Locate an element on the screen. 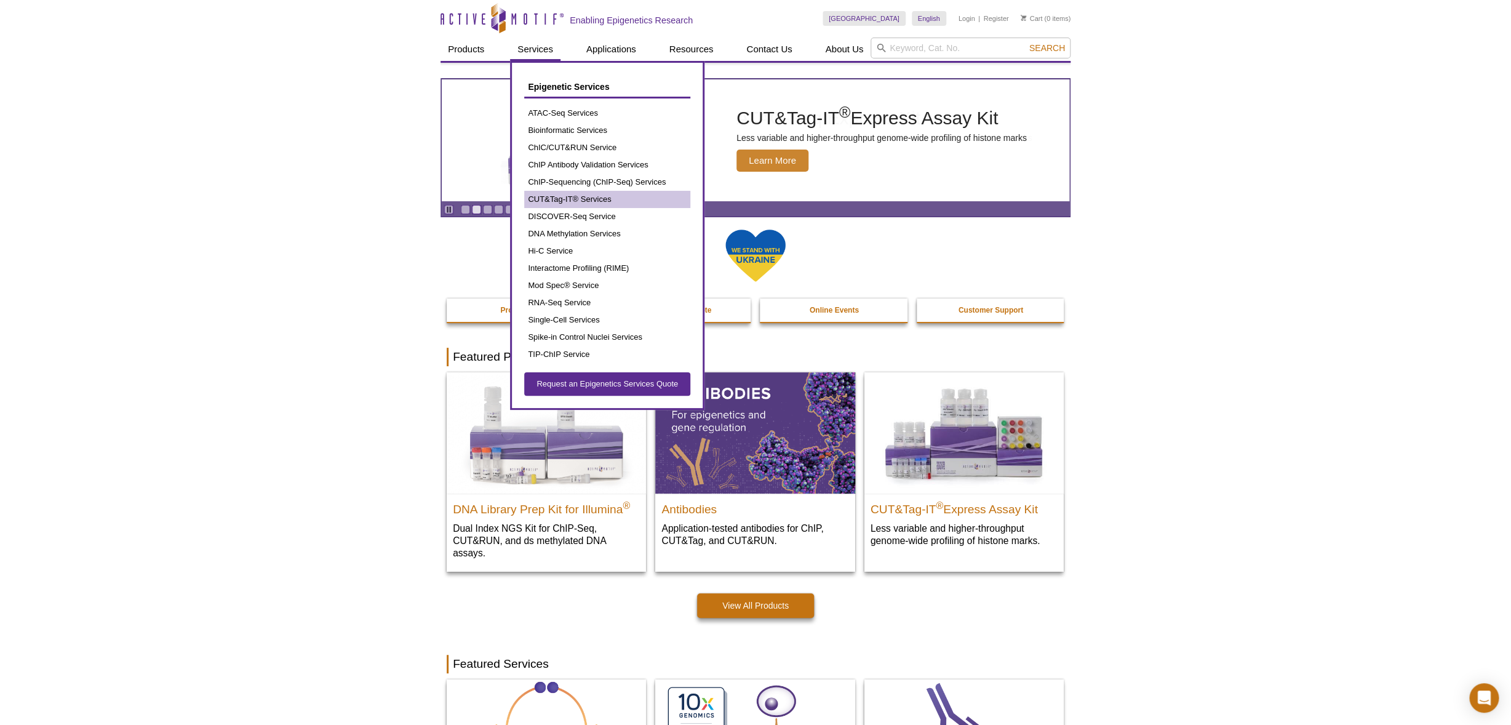 The height and width of the screenshot is (725, 1511). a: CUT&Tag-IT® Express Assay Kit CUT&Tag-IT®Express Assay Kit Less variable and higher-throughput ge... is located at coordinates (964, 465).